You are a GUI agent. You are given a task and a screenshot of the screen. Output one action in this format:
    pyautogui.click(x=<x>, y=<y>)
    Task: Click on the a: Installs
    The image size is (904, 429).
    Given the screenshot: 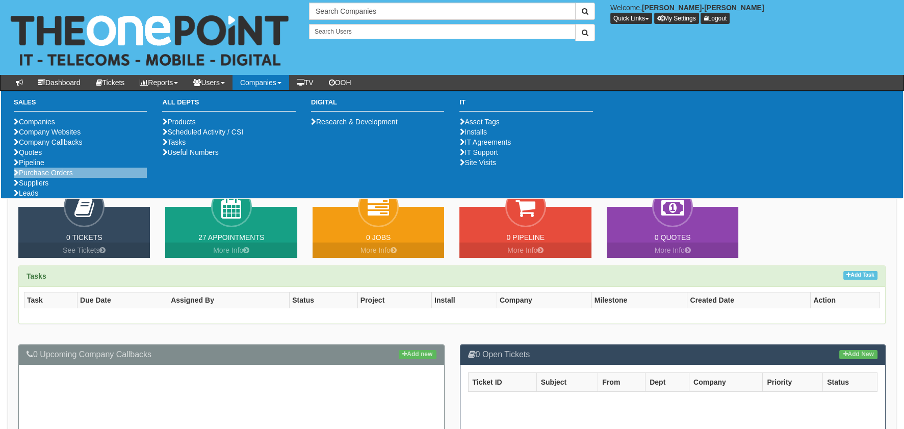 What is the action you would take?
    pyautogui.click(x=473, y=132)
    